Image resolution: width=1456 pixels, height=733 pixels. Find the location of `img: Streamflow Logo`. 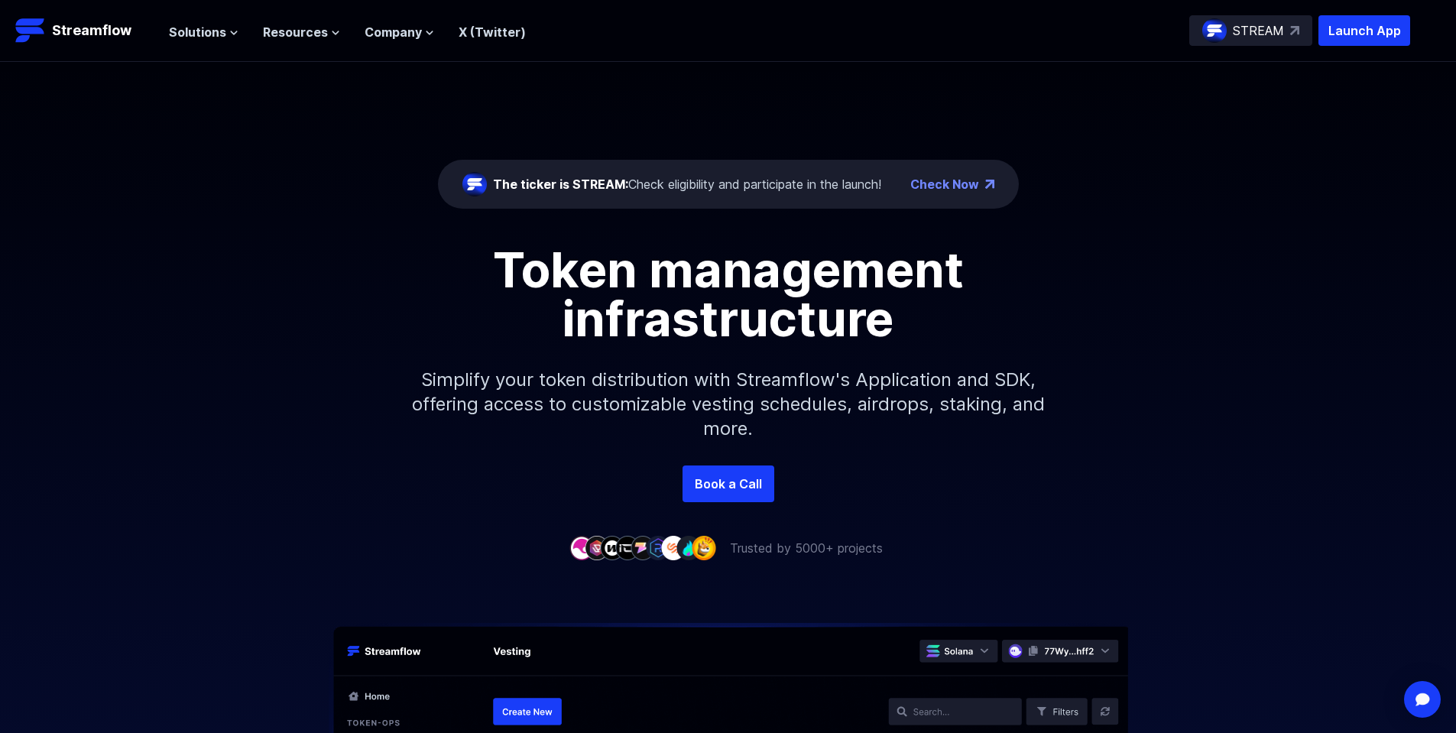

img: Streamflow Logo is located at coordinates (31, 31).